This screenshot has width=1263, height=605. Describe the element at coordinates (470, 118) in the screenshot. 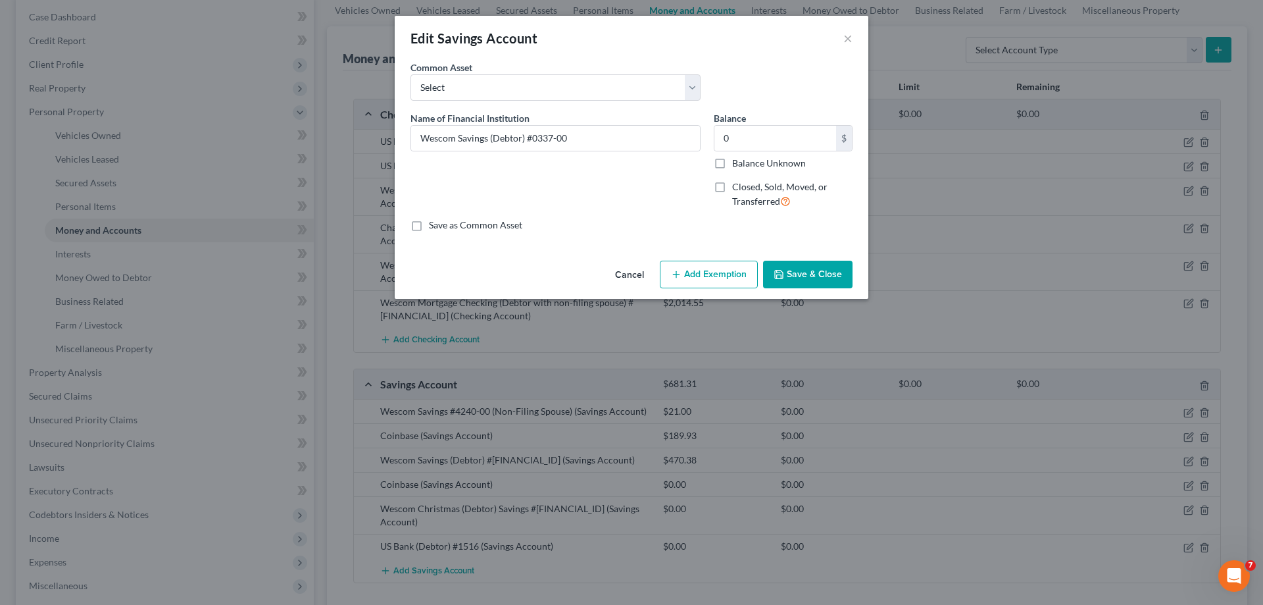

I see `span: Name of Financial Institution` at that location.